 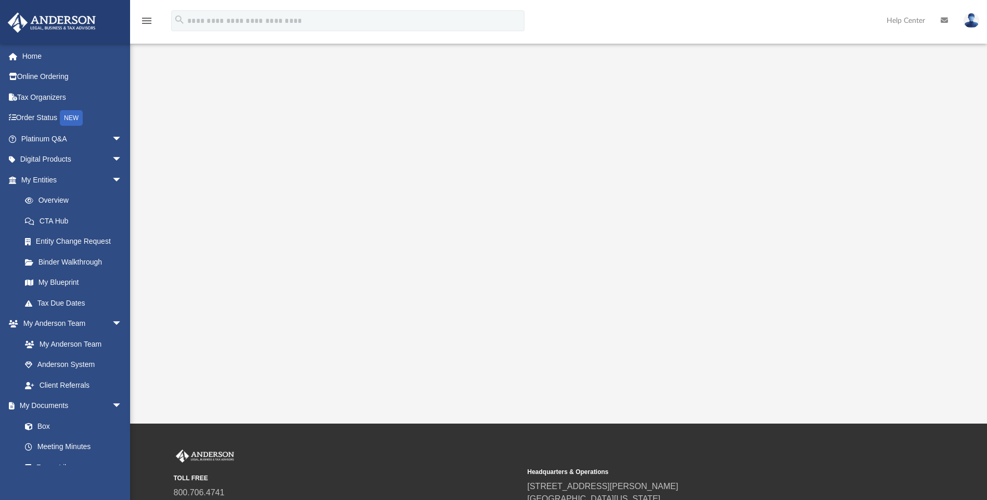 What do you see at coordinates (347, 479) in the screenshot?
I see `small: TOLL FREE` at bounding box center [347, 479].